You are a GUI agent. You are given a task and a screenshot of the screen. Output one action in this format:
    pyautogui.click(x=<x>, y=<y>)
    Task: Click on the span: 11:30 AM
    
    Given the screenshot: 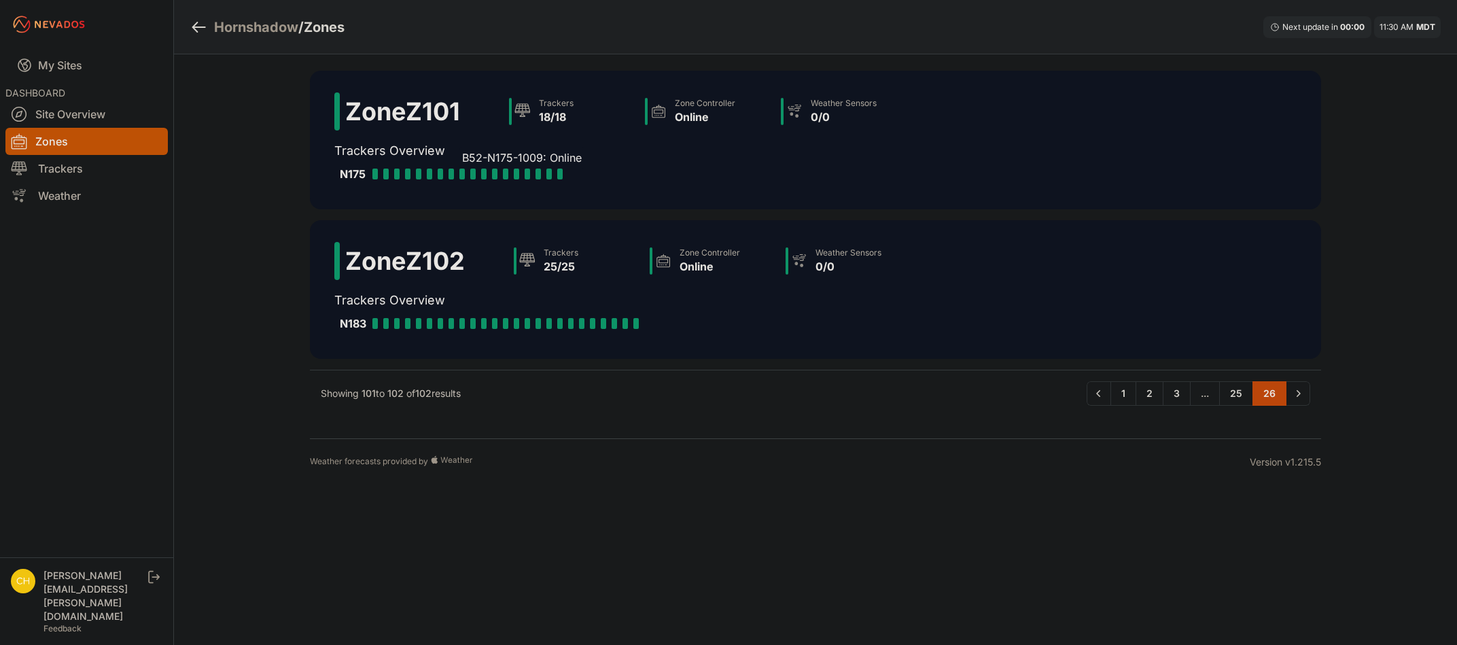 What is the action you would take?
    pyautogui.click(x=1396, y=26)
    